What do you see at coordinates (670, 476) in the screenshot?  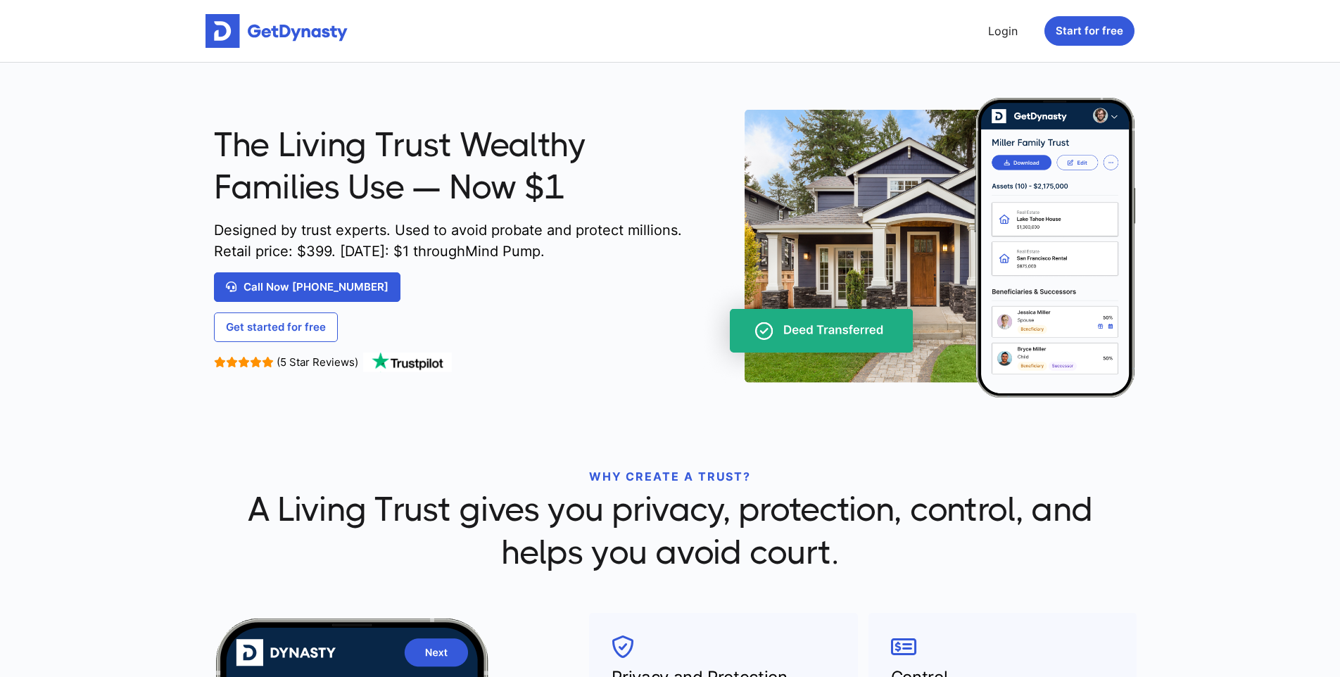 I see `p: WHY CREATE A TRUST?` at bounding box center [670, 476].